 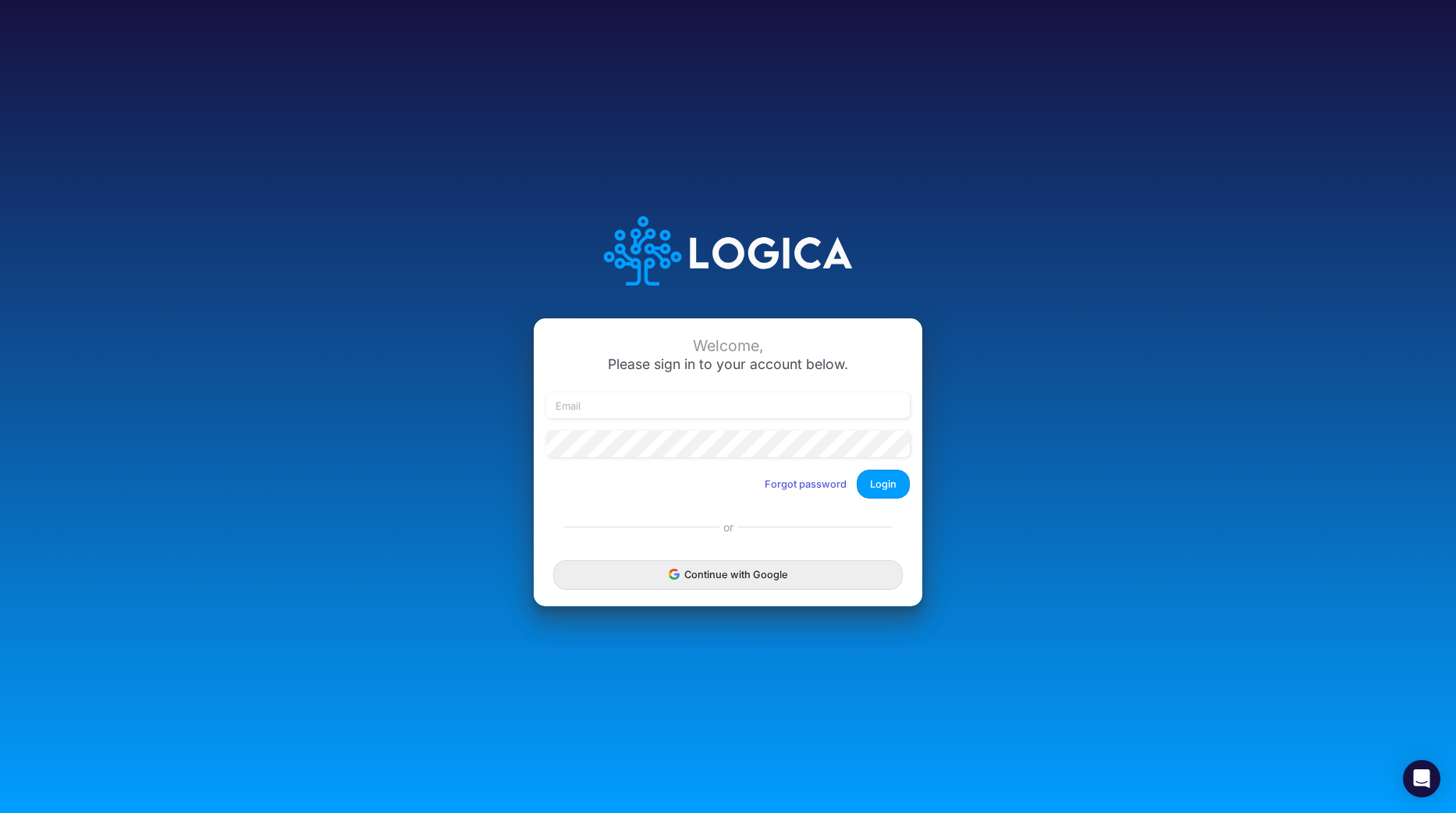 What do you see at coordinates (728, 345) in the screenshot?
I see `div: Welcome,` at bounding box center [728, 345].